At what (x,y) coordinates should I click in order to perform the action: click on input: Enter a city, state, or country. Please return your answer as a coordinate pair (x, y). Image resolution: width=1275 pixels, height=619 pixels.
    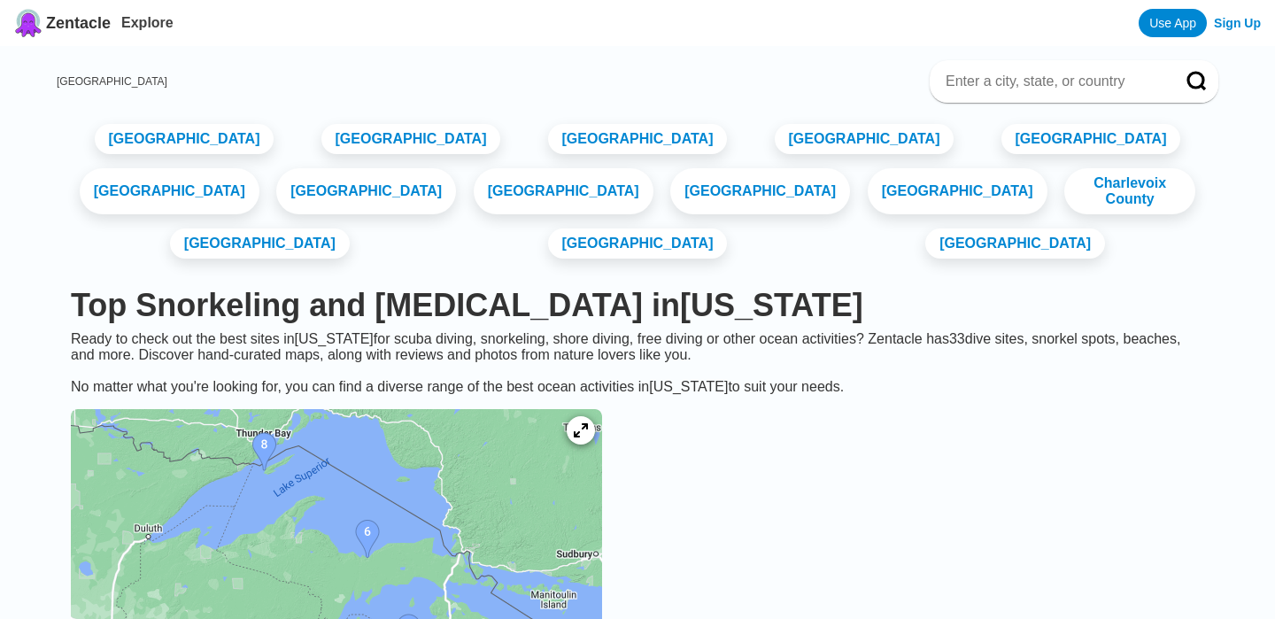
    Looking at the image, I should click on (1053, 81).